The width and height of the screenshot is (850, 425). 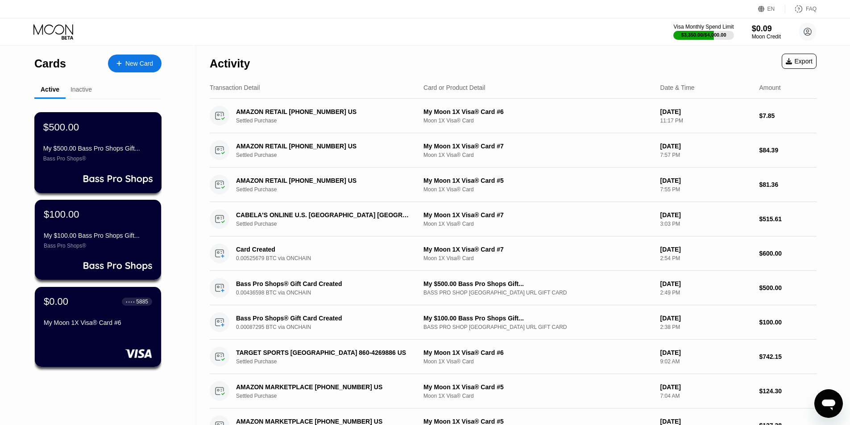 I want to click on div: Amount, so click(x=770, y=87).